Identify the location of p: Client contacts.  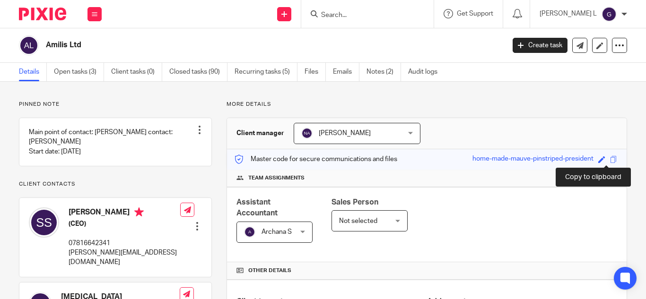
(115, 184).